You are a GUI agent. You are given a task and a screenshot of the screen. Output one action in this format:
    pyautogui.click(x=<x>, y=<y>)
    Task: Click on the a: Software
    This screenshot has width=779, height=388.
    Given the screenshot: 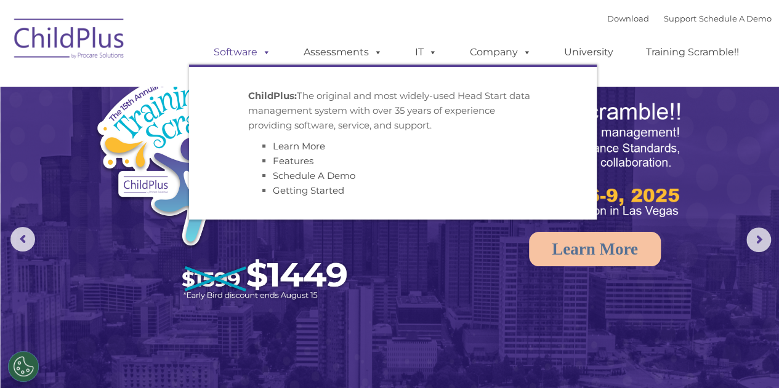 What is the action you would take?
    pyautogui.click(x=242, y=52)
    